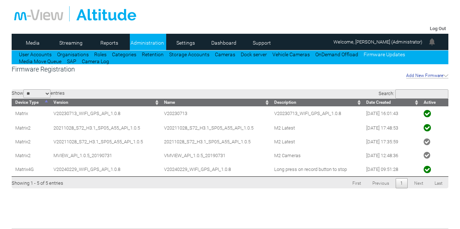 The image size is (460, 229). I want to click on th: Device Type: activate to sort column descending, so click(31, 103).